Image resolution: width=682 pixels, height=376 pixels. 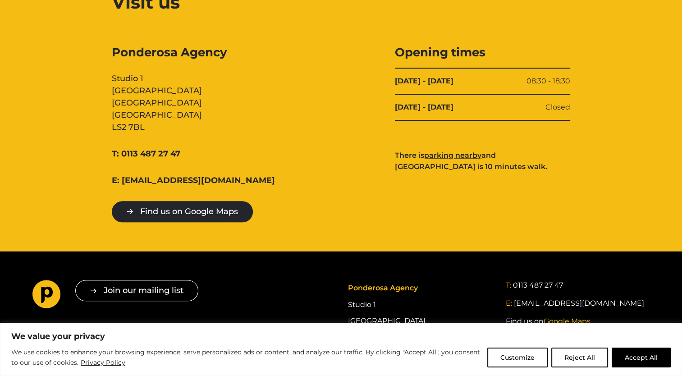 I want to click on span: Google Maps, so click(x=566, y=321).